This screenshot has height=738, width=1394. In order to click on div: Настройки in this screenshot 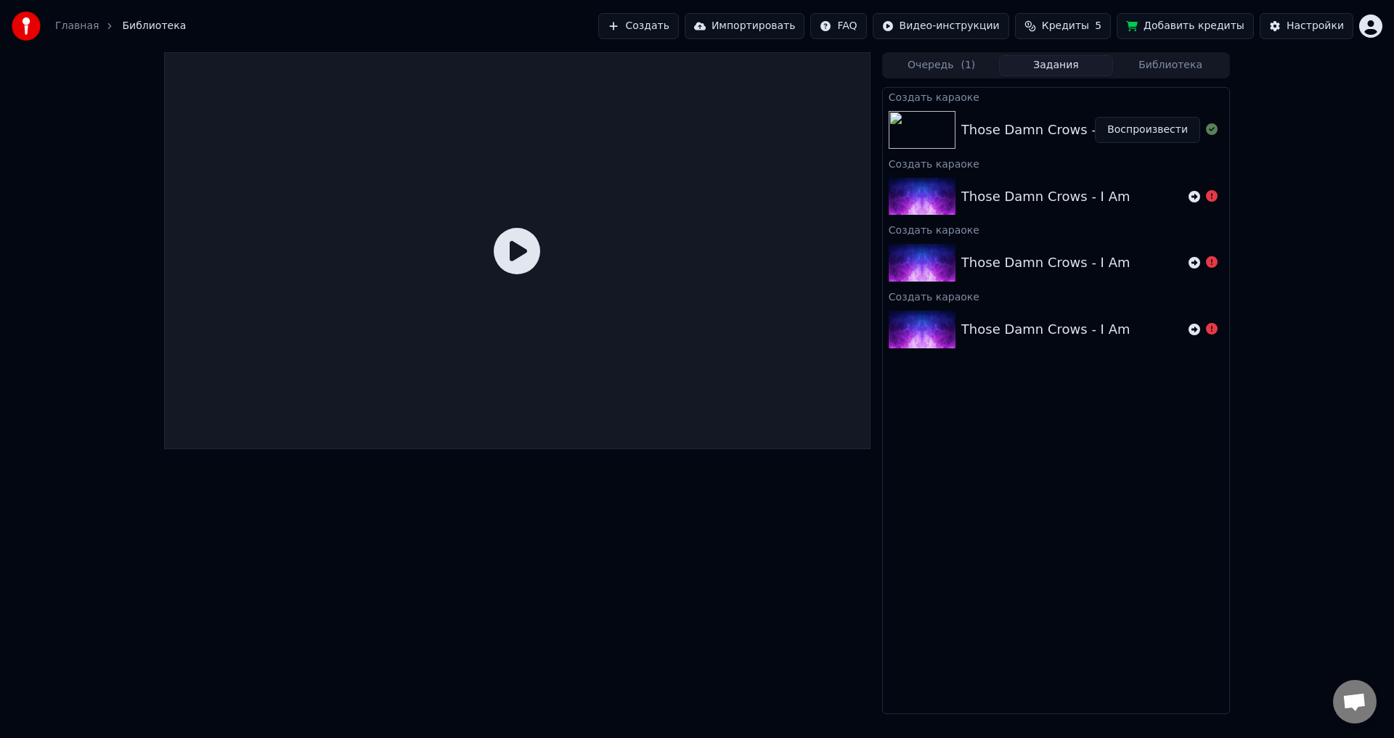, I will do `click(1315, 26)`.